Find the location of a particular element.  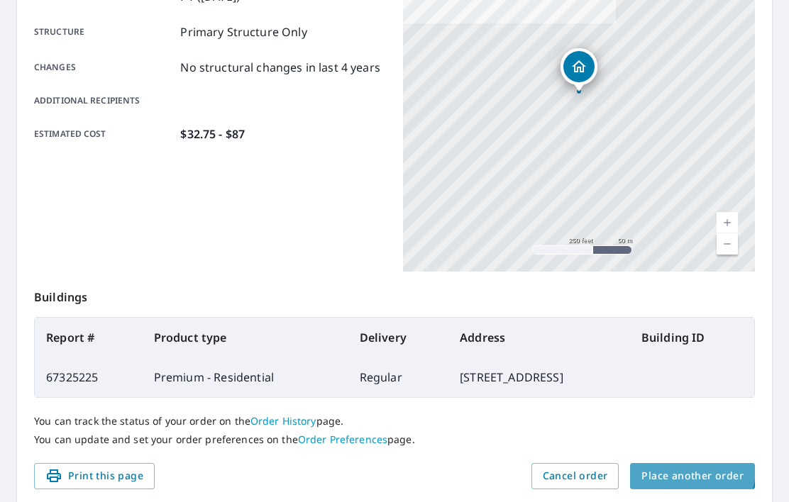

span: Cancel order is located at coordinates (575, 476).